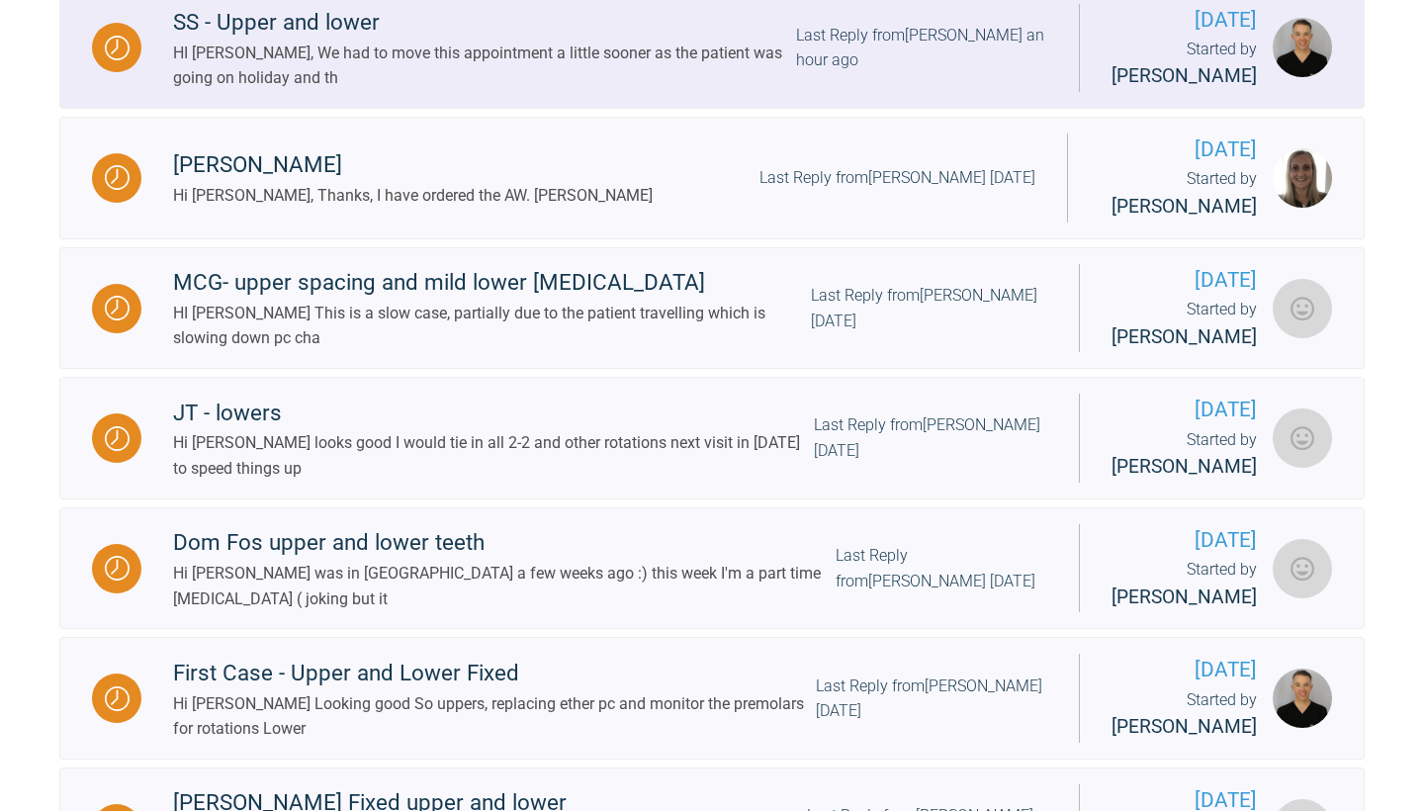  Describe the element at coordinates (1302, 438) in the screenshot. I see `img: Peter Steele` at that location.